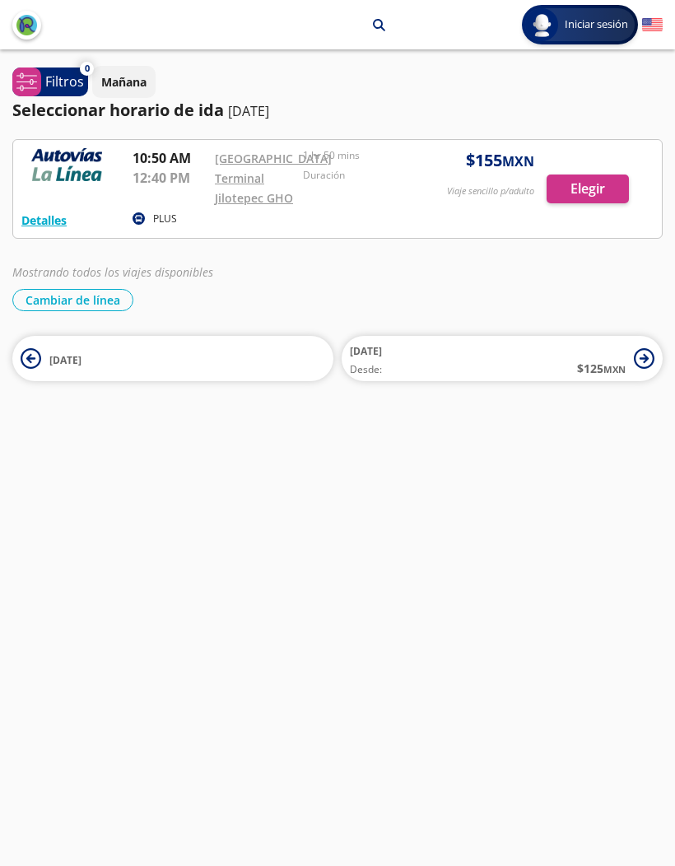  I want to click on button: Detalles, so click(44, 220).